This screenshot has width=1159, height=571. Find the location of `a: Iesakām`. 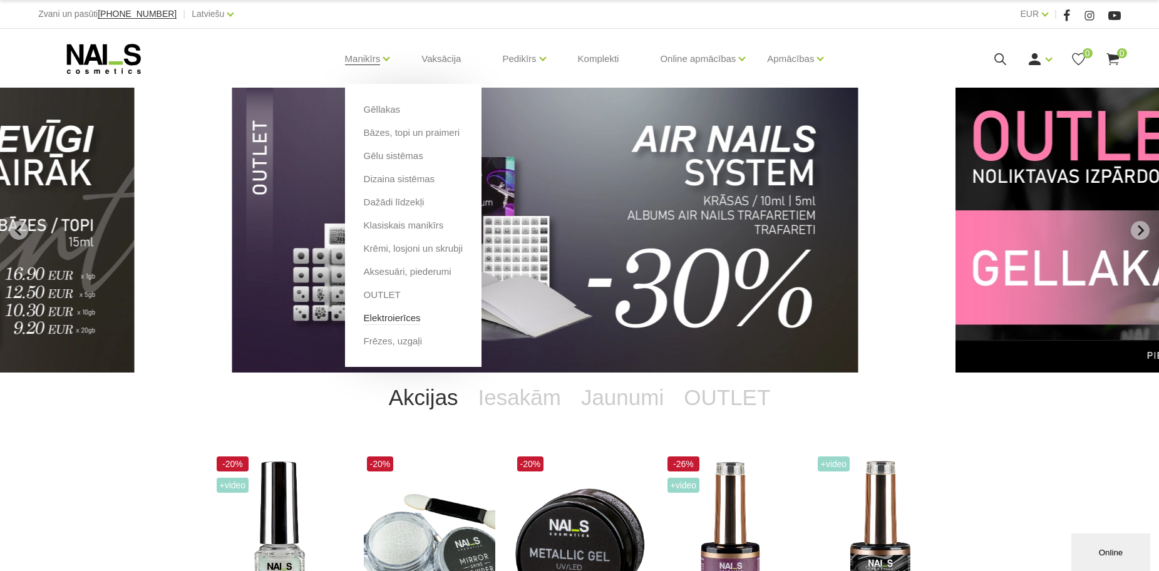

a: Iesakām is located at coordinates (519, 397).